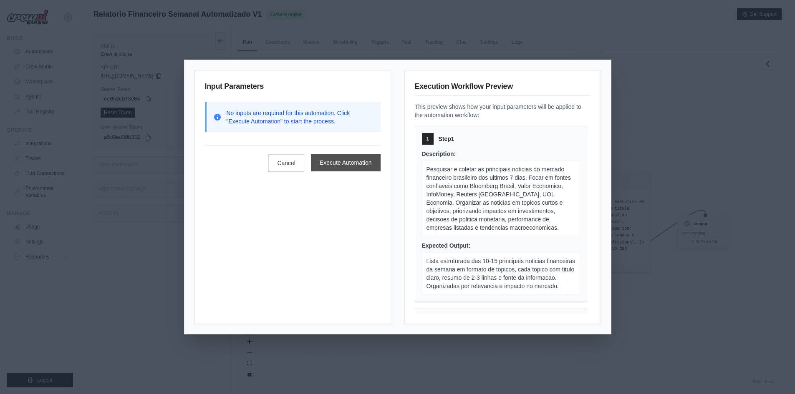 The height and width of the screenshot is (394, 795). Describe the element at coordinates (446, 139) in the screenshot. I see `span: Step 1` at that location.